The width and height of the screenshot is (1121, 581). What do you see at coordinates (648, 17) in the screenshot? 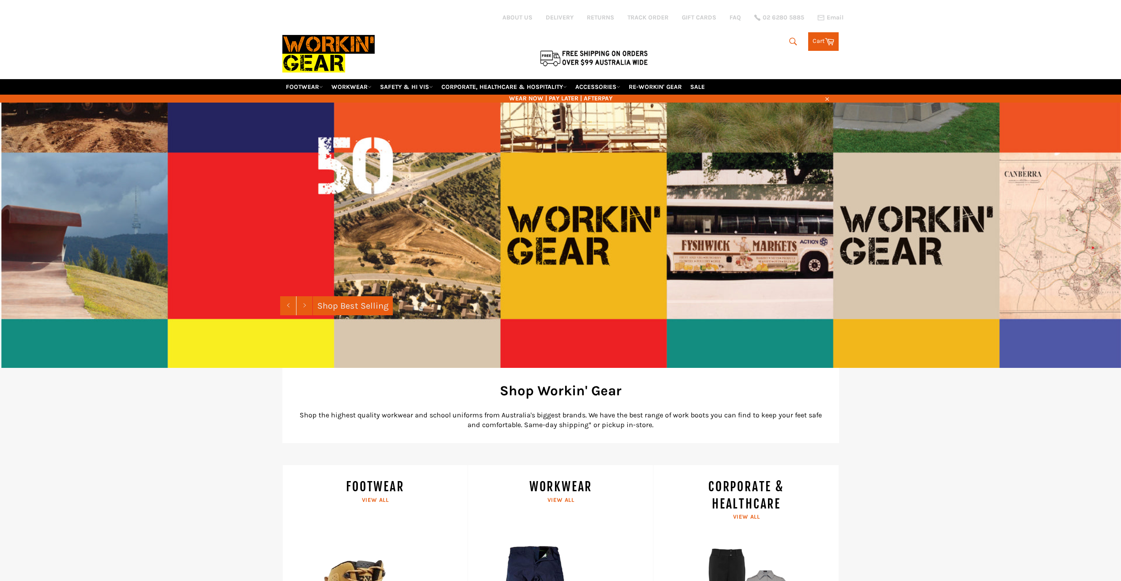
I see `a: TRACK ORDER` at bounding box center [648, 17].